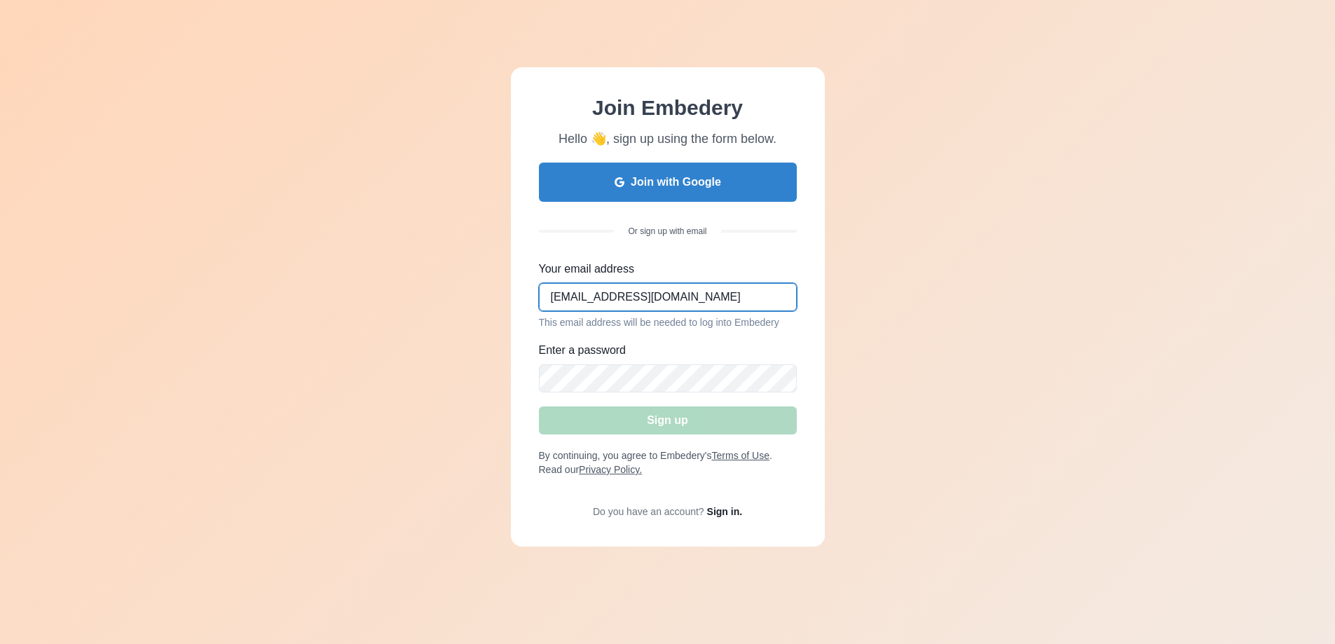 The width and height of the screenshot is (1335, 644). I want to click on a: Terms of Use, so click(741, 455).